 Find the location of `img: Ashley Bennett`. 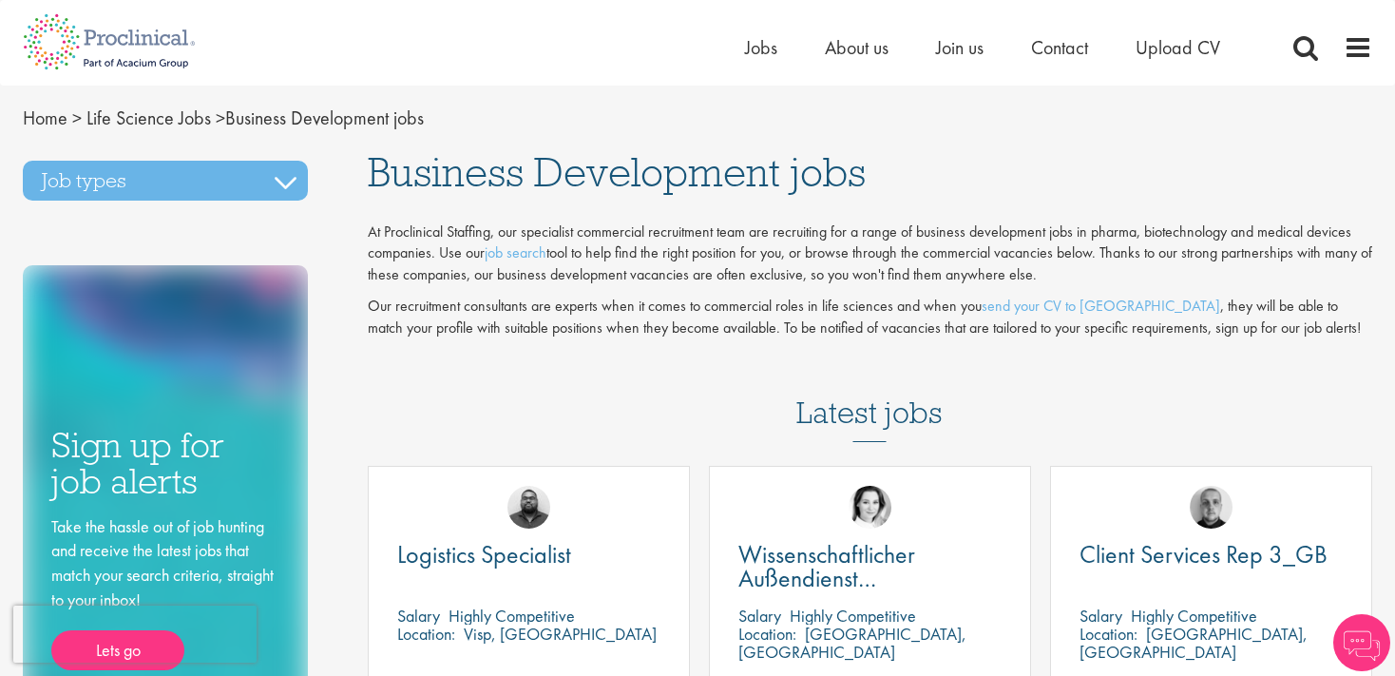

img: Ashley Bennett is located at coordinates (528, 507).